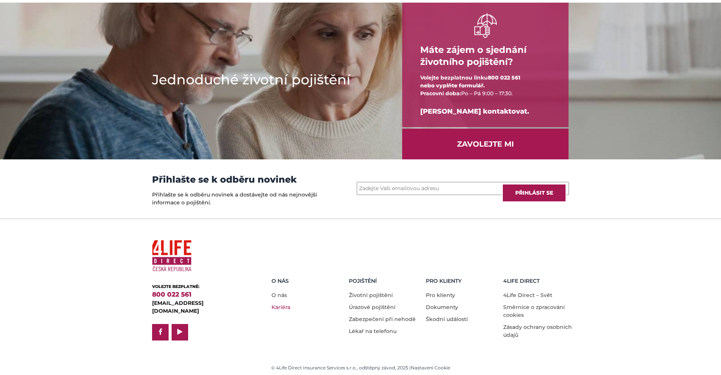  I want to click on a: 4Life Direct – Svět, so click(528, 295).